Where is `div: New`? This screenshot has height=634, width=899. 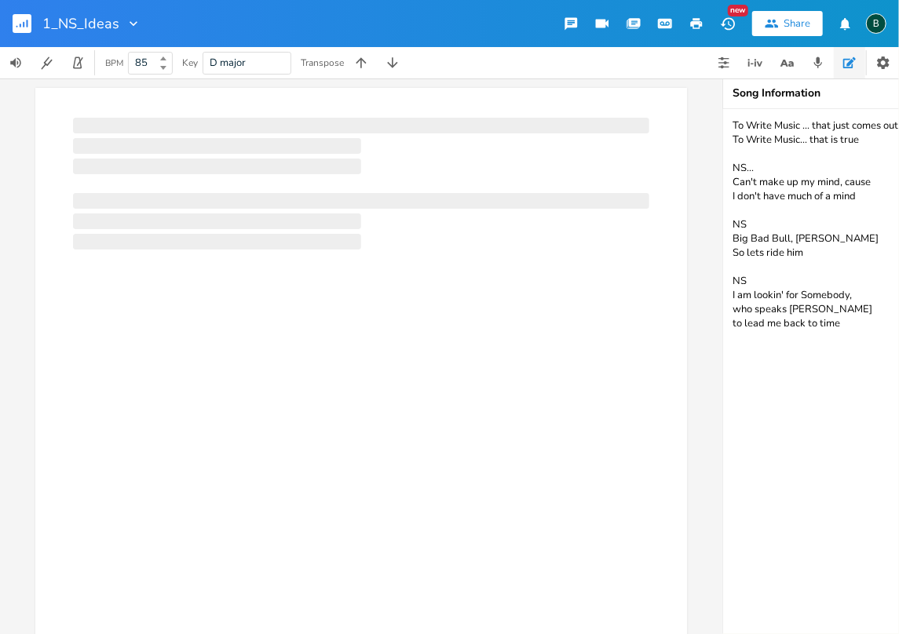
div: New is located at coordinates (738, 10).